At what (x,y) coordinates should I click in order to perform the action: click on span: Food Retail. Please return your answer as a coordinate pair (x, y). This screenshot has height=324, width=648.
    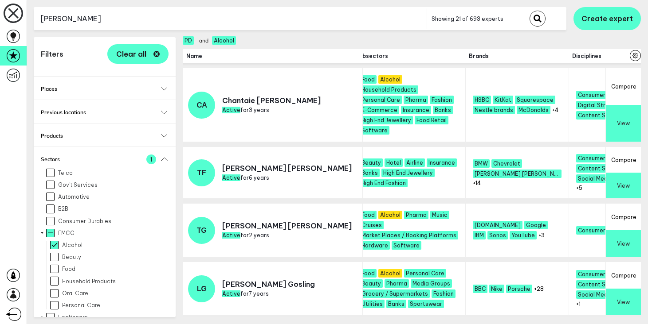
    Looking at the image, I should click on (431, 120).